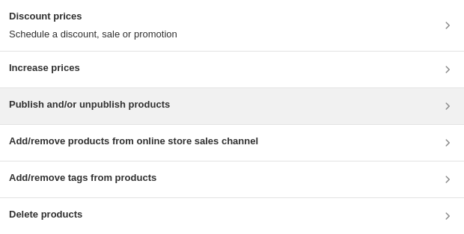  Describe the element at coordinates (133, 142) in the screenshot. I see `h3: Add/remove products from online store sales channel` at that location.